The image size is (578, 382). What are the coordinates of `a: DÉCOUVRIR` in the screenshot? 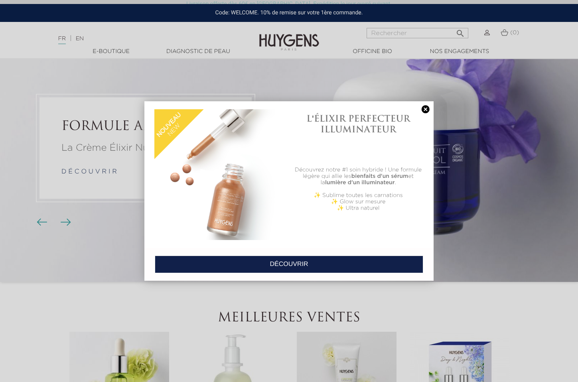 It's located at (289, 265).